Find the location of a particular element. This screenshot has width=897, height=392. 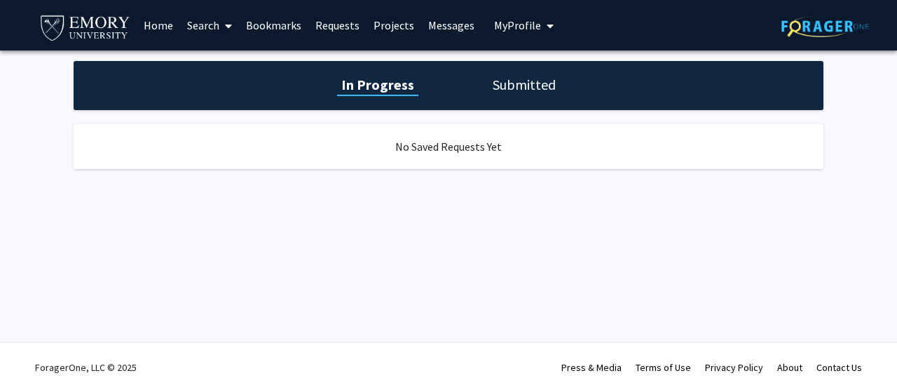

a: Home is located at coordinates (158, 25).